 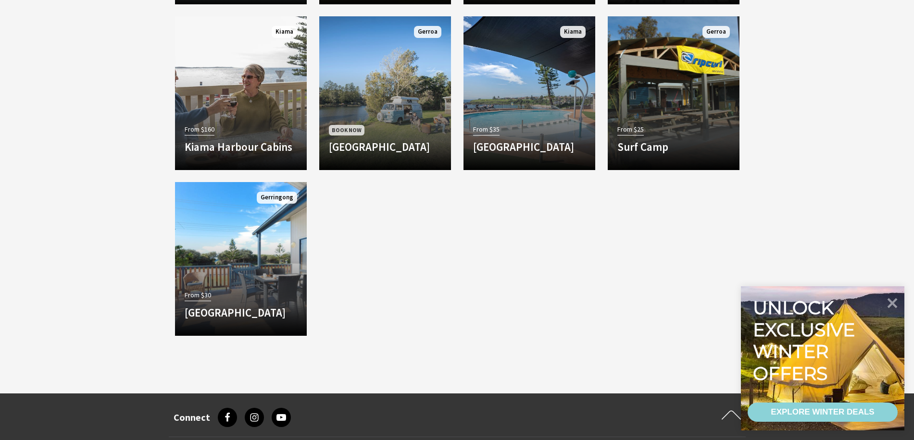 I want to click on span: From $30, so click(x=198, y=295).